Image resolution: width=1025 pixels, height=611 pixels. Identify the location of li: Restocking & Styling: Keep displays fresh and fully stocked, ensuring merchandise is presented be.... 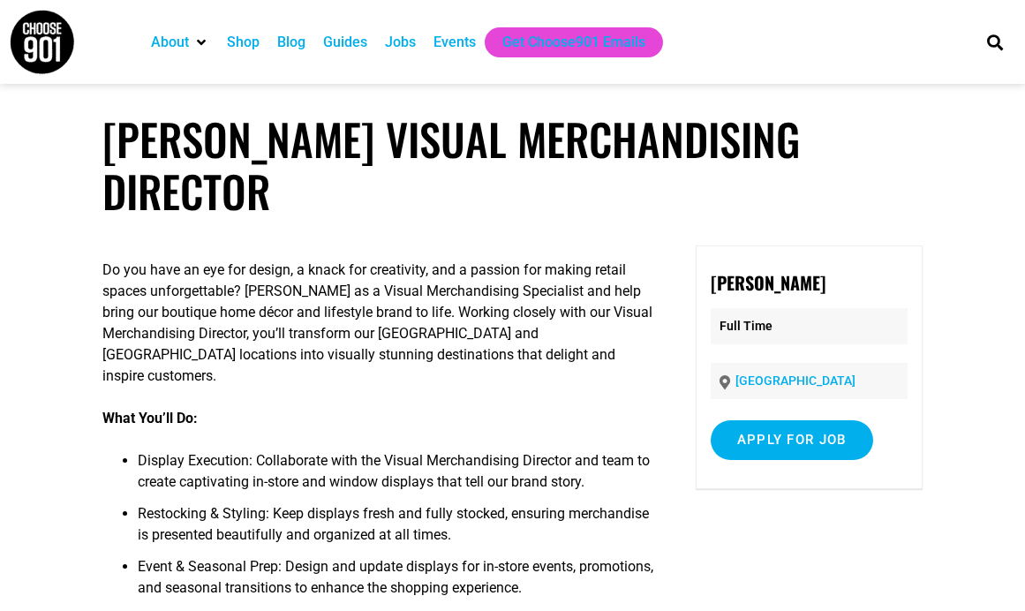
(395, 530).